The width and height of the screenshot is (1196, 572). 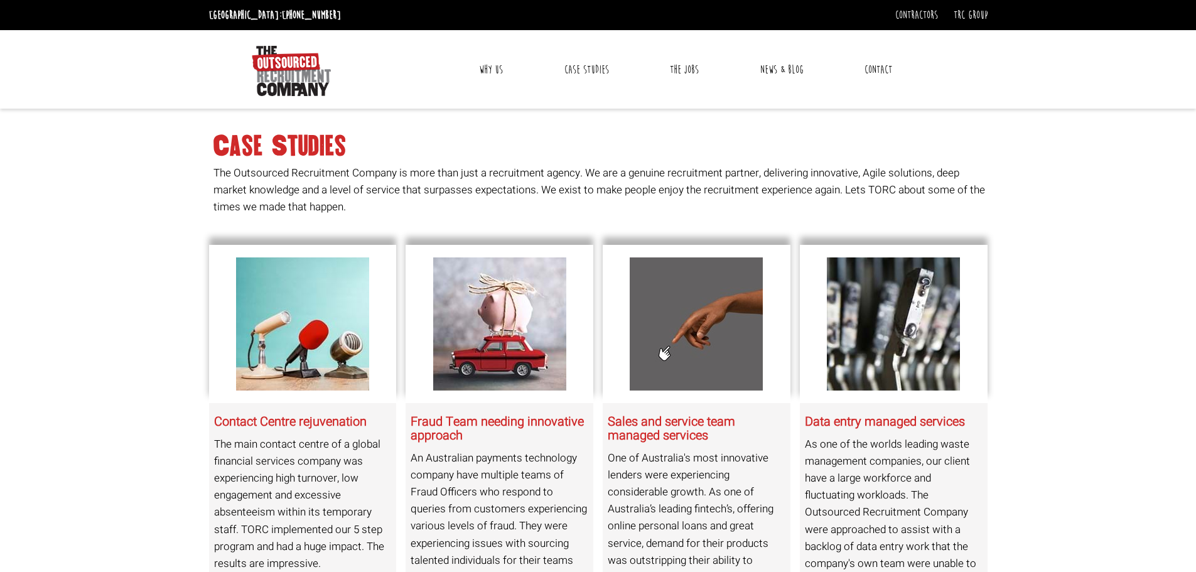 I want to click on h1: Case Studies, so click(x=602, y=146).